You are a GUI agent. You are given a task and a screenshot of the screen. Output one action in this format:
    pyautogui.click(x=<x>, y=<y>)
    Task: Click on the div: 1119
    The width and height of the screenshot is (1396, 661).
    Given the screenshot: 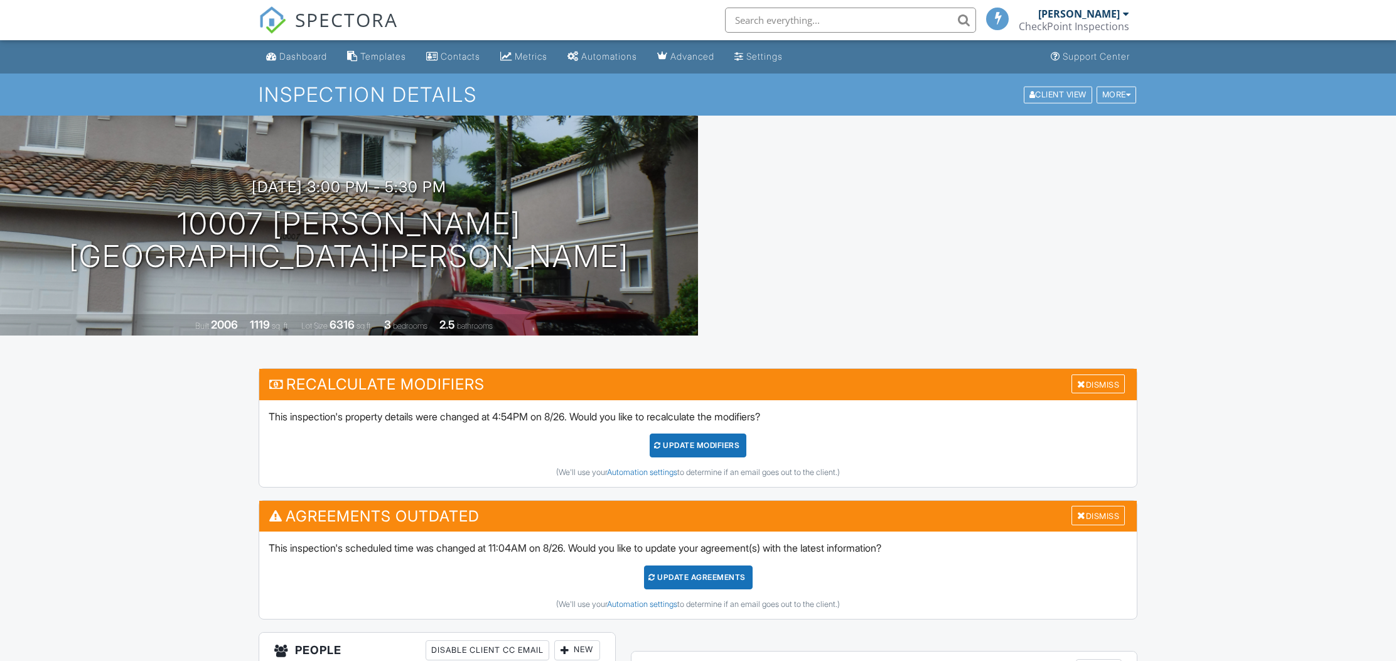 What is the action you would take?
    pyautogui.click(x=260, y=324)
    